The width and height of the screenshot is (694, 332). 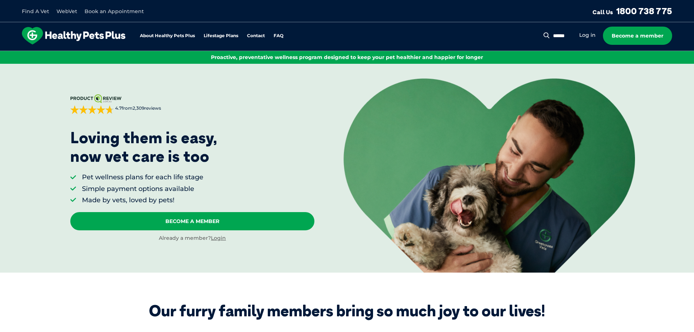 What do you see at coordinates (114, 11) in the screenshot?
I see `a: Book an Appointment` at bounding box center [114, 11].